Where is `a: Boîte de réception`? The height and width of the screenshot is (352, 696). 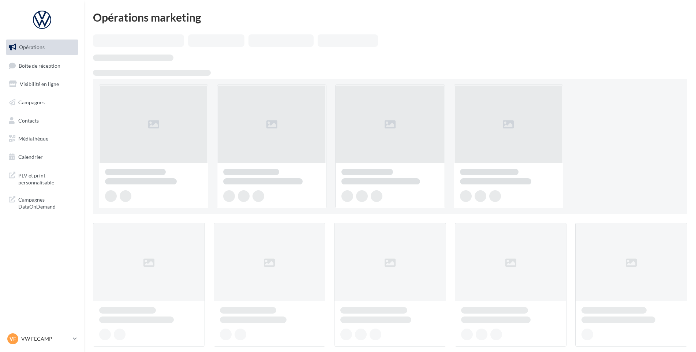 a: Boîte de réception is located at coordinates (42, 65).